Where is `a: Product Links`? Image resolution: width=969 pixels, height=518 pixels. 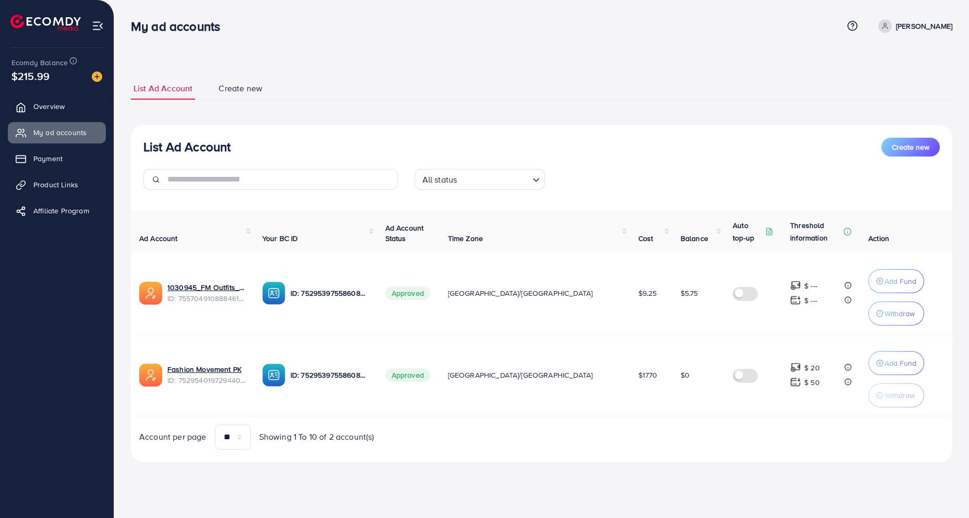 a: Product Links is located at coordinates (57, 185).